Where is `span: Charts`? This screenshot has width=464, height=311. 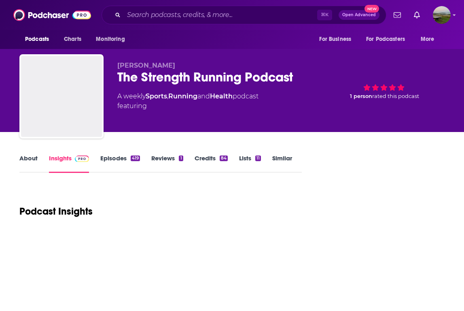 span: Charts is located at coordinates (72, 39).